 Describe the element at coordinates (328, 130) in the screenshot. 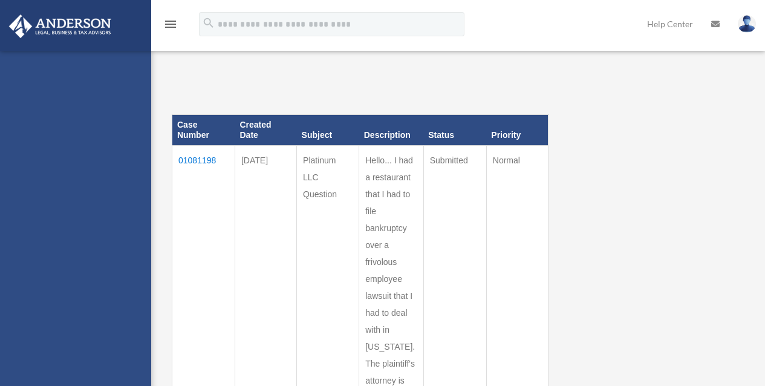

I see `th: Subject` at that location.